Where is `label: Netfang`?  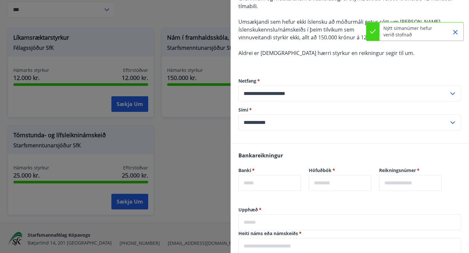
label: Netfang is located at coordinates (350, 81).